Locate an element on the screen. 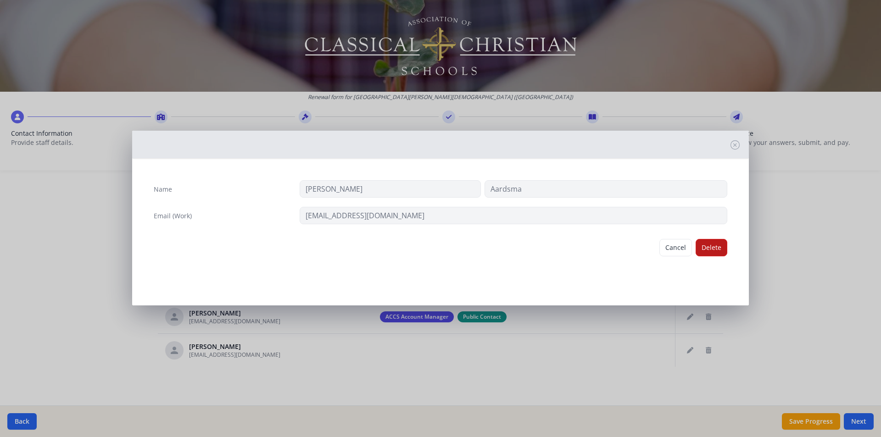 The height and width of the screenshot is (437, 881). button: Delete is located at coordinates (711, 248).